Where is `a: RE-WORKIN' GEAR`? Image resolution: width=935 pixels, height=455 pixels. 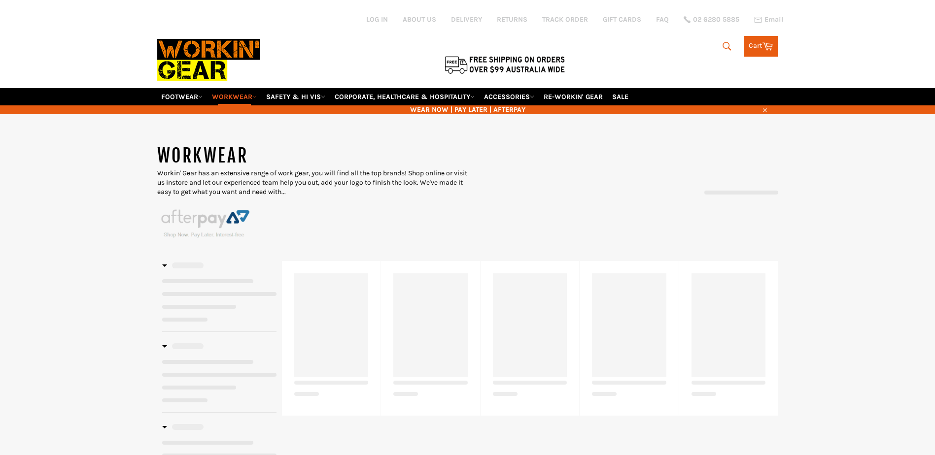 a: RE-WORKIN' GEAR is located at coordinates (573, 97).